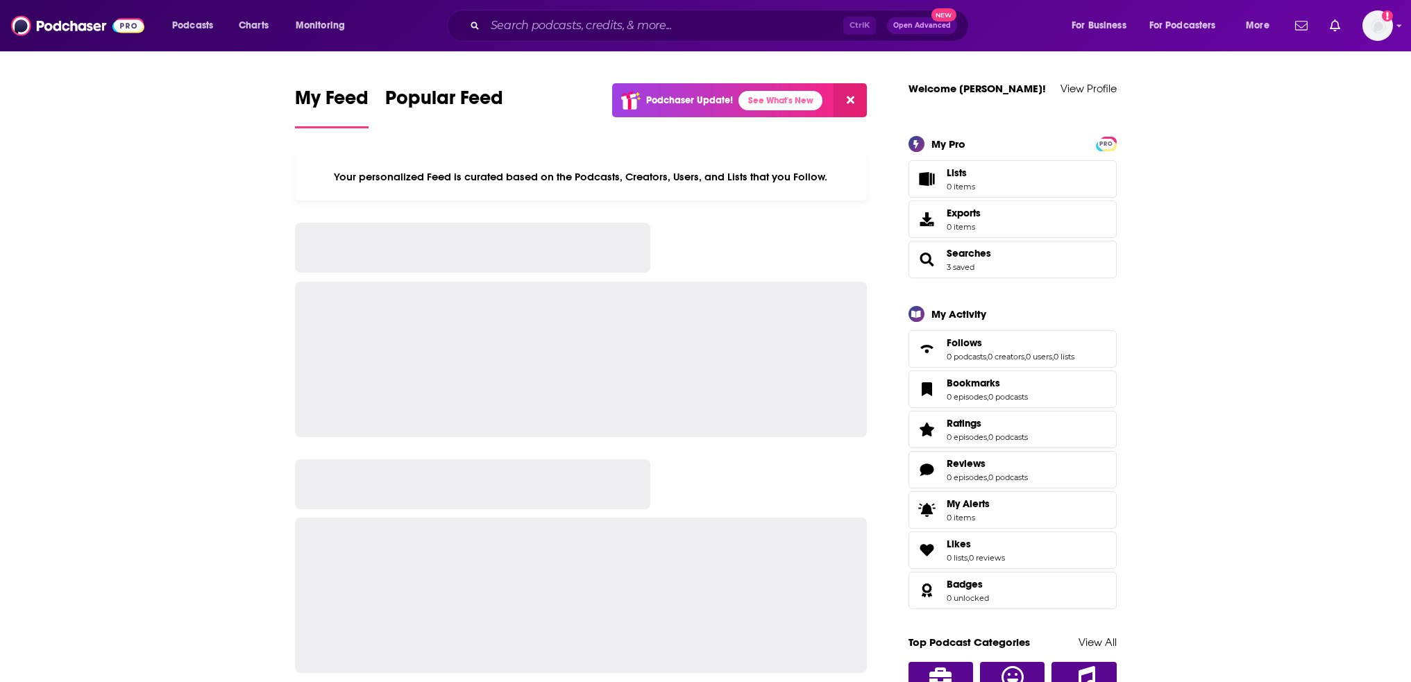 The image size is (1411, 682). I want to click on img: Podchaser - Follow, Share and Rate Podcasts, so click(78, 26).